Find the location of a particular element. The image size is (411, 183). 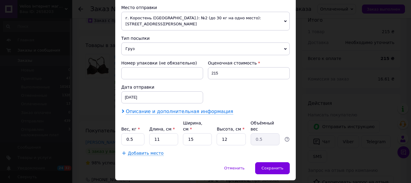

label: Высота, см is located at coordinates (231, 129).